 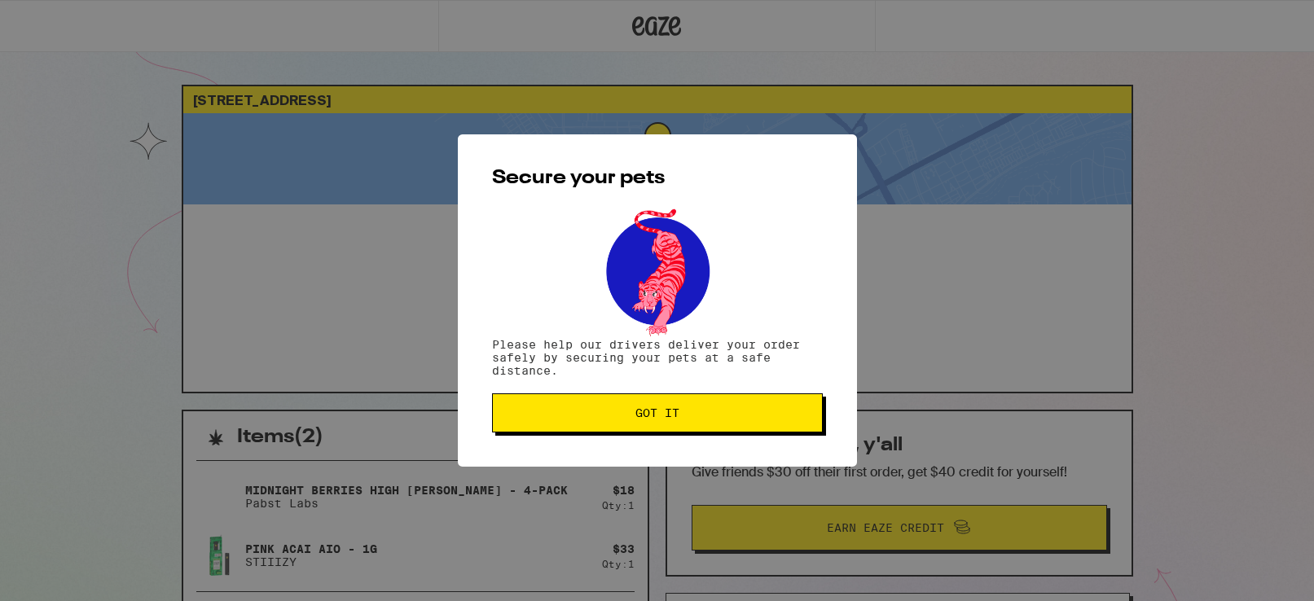 I want to click on h2: Secure your pets, so click(x=657, y=178).